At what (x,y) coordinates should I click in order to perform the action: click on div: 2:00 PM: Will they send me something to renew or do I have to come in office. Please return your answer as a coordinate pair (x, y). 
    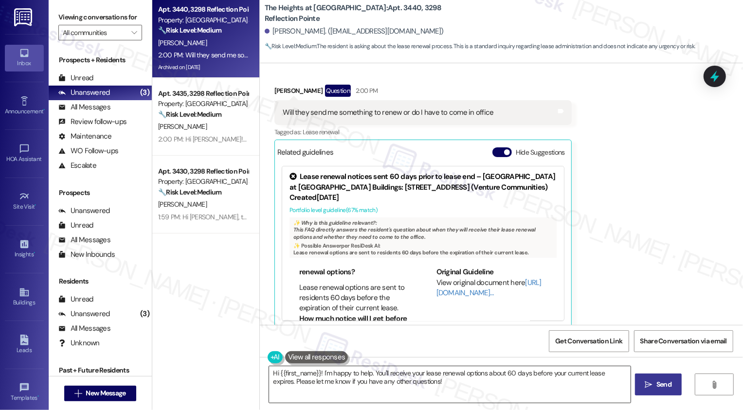
    Looking at the image, I should click on (268, 55).